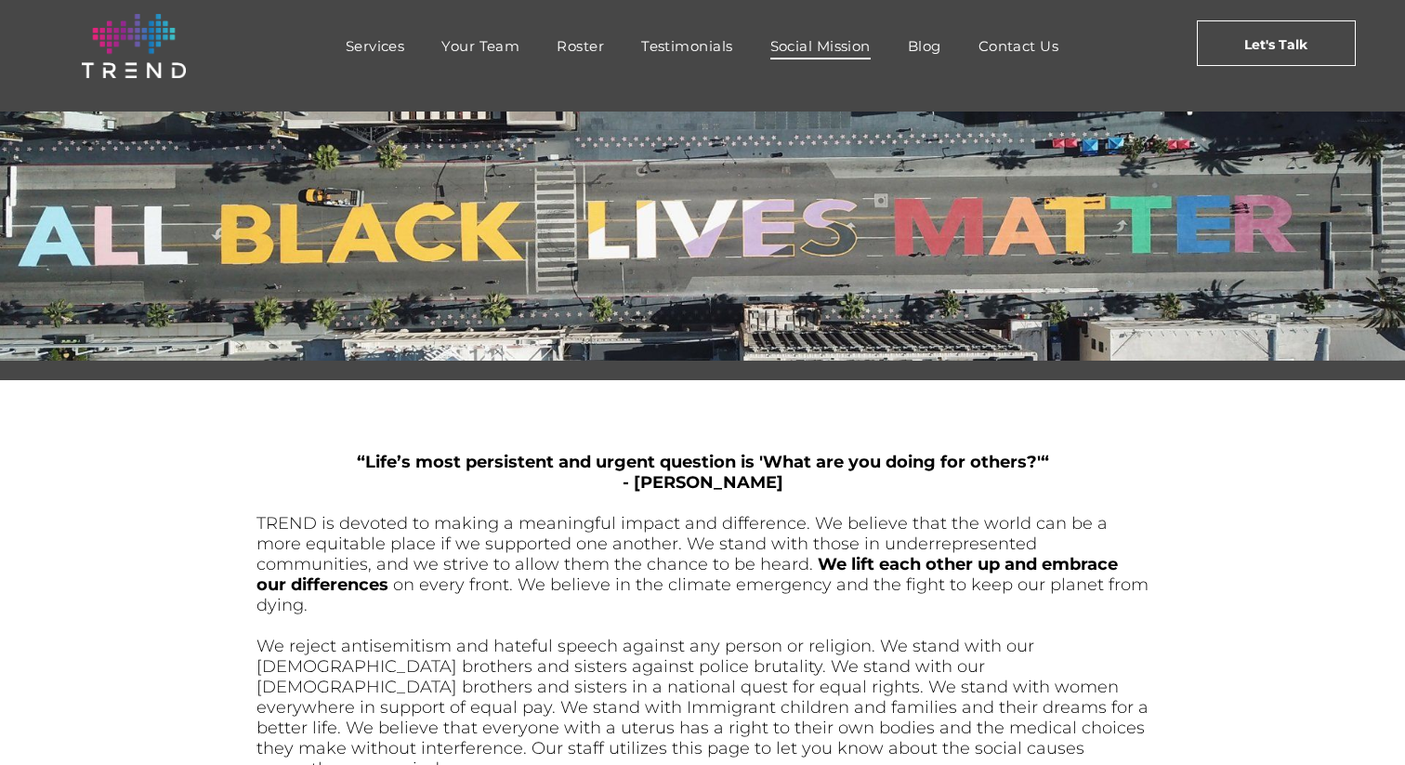  I want to click on span: We lift each other up and embrace our differences, so click(687, 574).